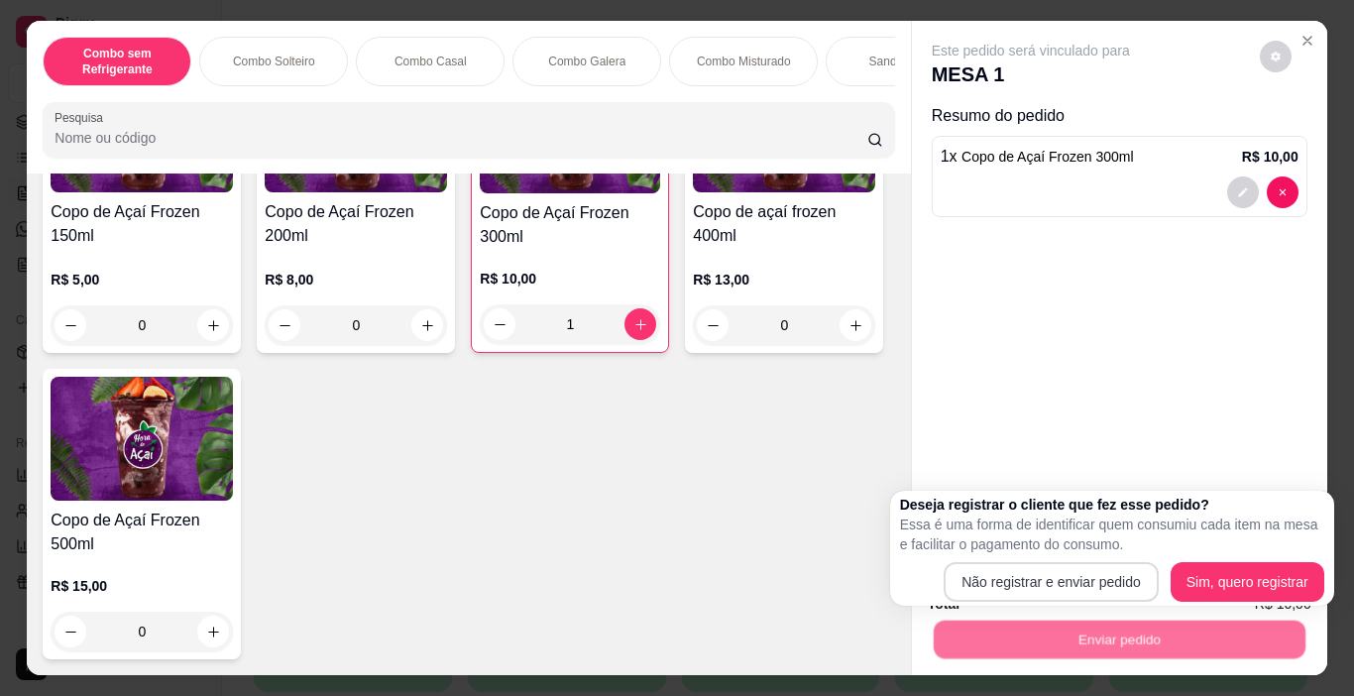  I want to click on p: Combo Solteiro, so click(274, 61).